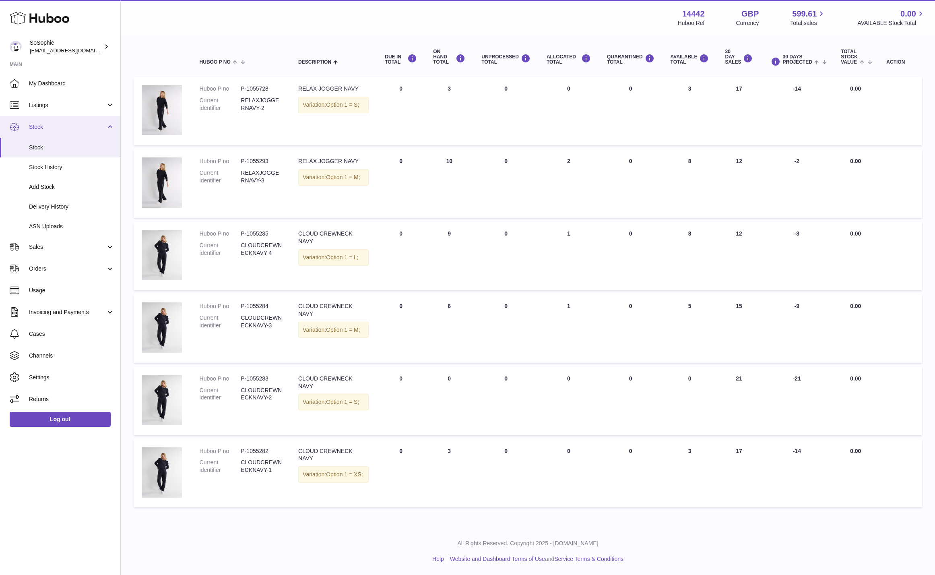 The width and height of the screenshot is (935, 575). What do you see at coordinates (739, 57) in the screenshot?
I see `div: 30 DAY SALES` at bounding box center [739, 57].